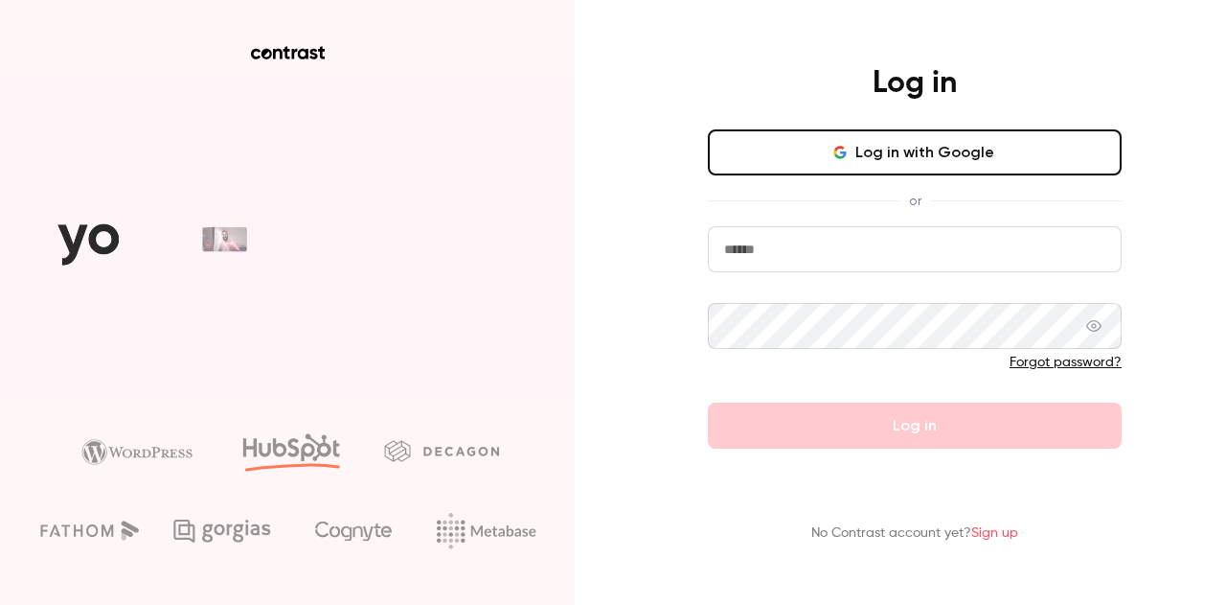 The height and width of the screenshot is (605, 1226). What do you see at coordinates (995, 533) in the screenshot?
I see `a: Sign up` at bounding box center [995, 533].